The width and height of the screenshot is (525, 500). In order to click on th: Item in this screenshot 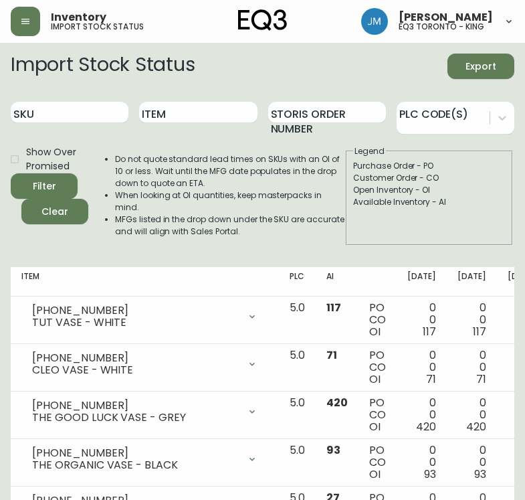, I will do `click(145, 282)`.